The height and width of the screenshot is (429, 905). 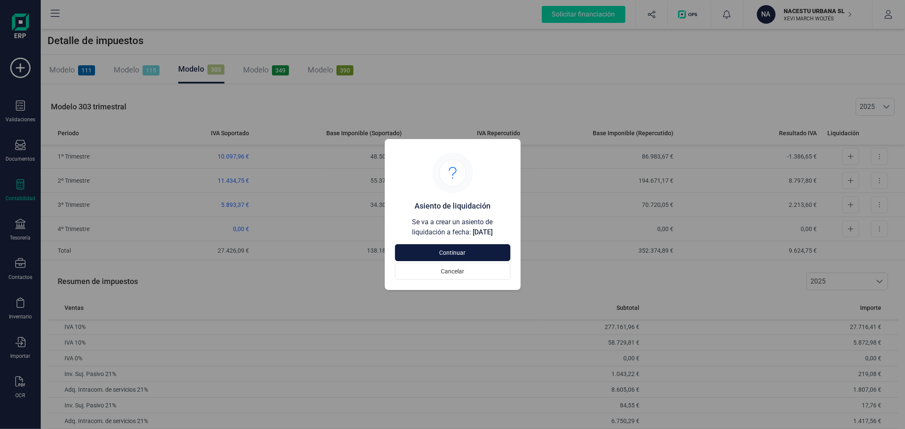 What do you see at coordinates (453, 271) in the screenshot?
I see `button: Cancelar` at bounding box center [453, 271].